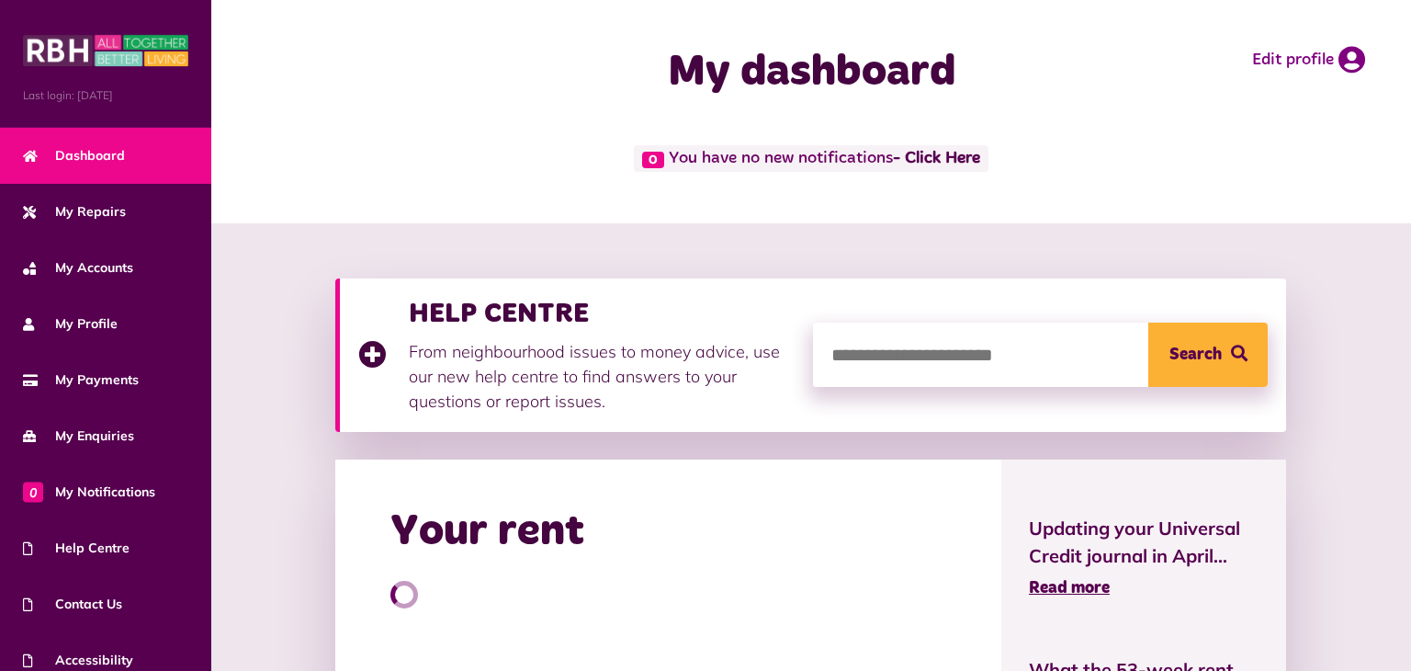  What do you see at coordinates (487, 532) in the screenshot?
I see `h2: Your rent` at bounding box center [487, 532].